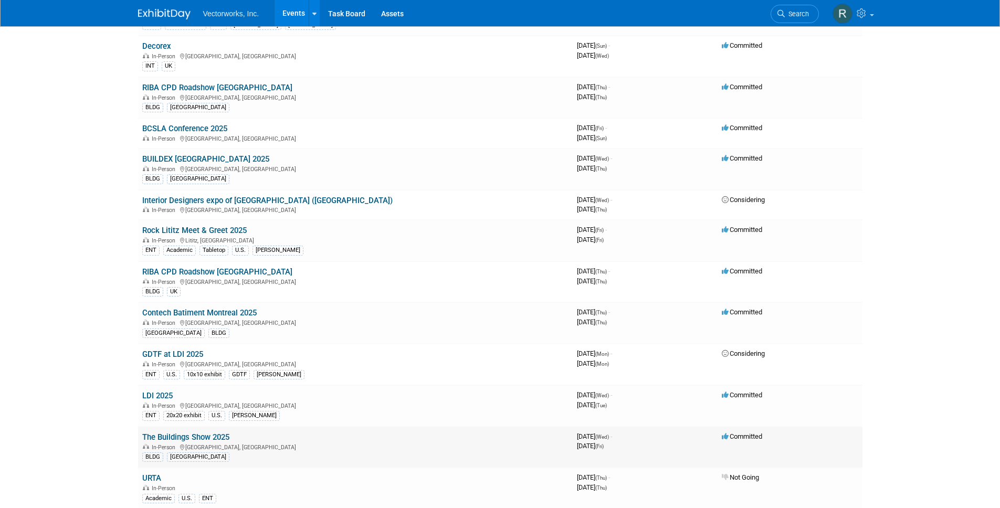  I want to click on a: BCSLA Conference 2025, so click(185, 129).